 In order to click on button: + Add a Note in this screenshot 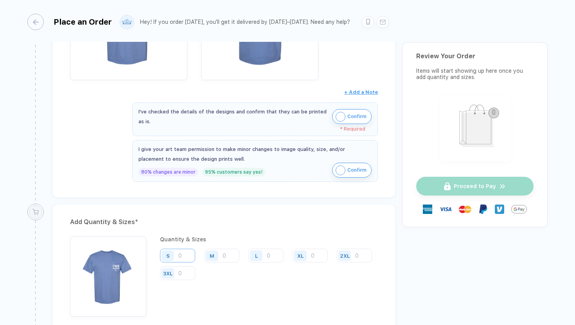, I will do `click(361, 92)`.